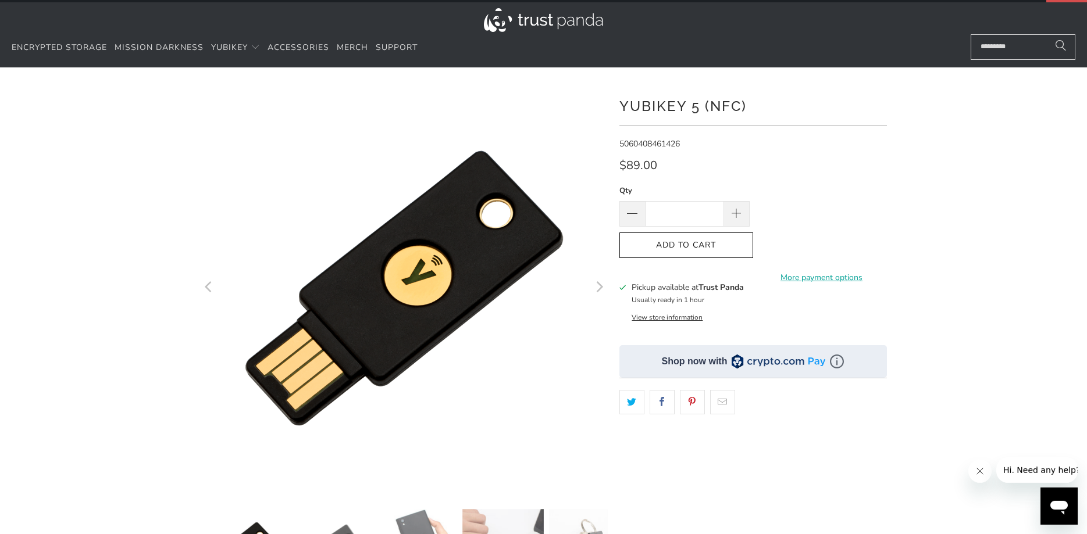 The image size is (1087, 534). Describe the element at coordinates (209, 288) in the screenshot. I see `button: Previous` at that location.